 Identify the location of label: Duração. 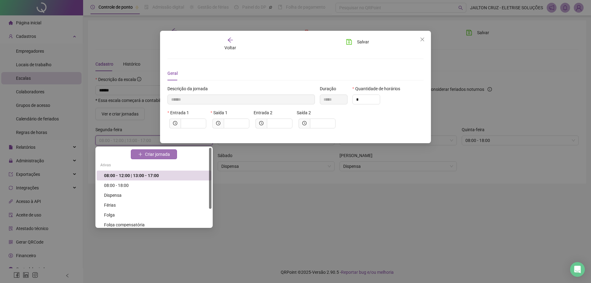
(330, 89).